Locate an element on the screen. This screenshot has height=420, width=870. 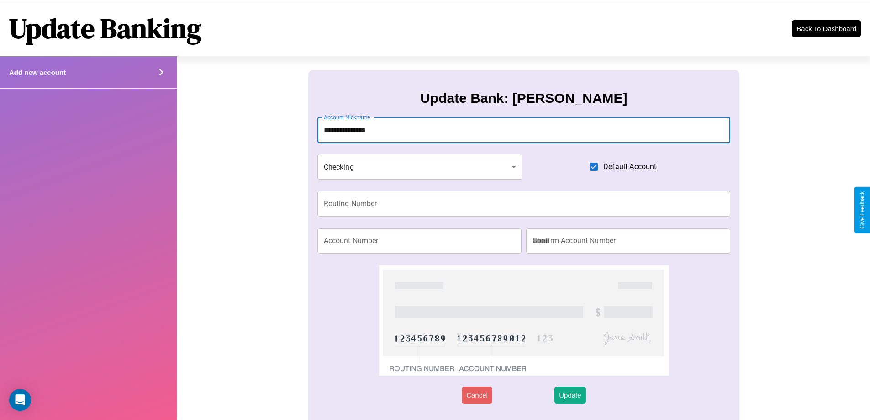
div: Checking is located at coordinates (420, 167).